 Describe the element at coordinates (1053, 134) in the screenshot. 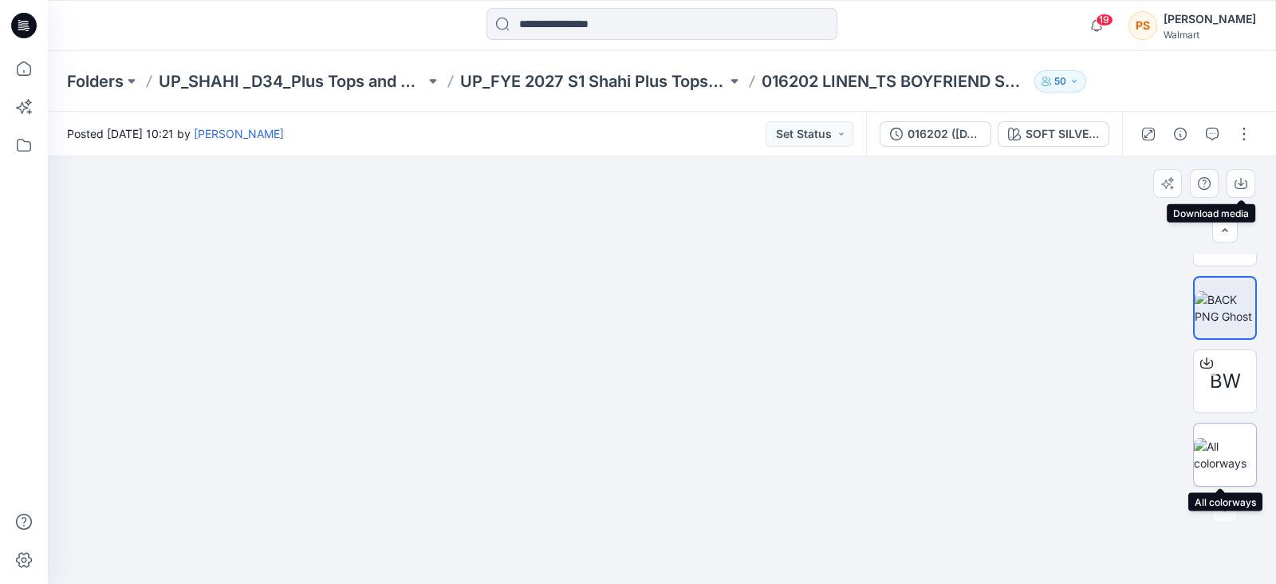

I see `button: SOFT SILVER LINEN` at that location.